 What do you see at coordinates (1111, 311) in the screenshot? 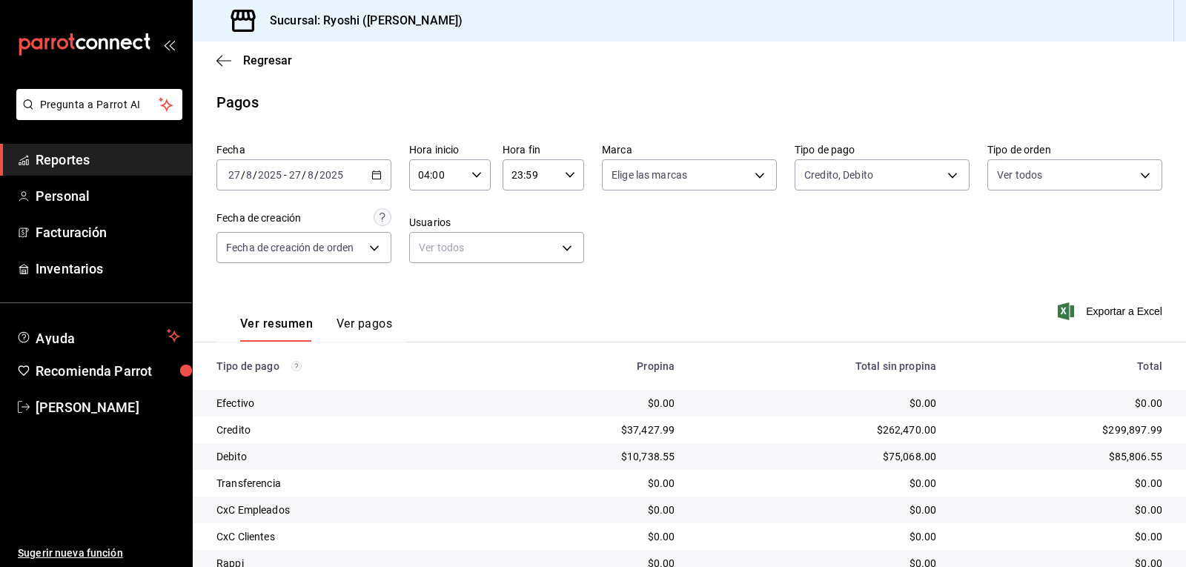
I see `button: Exportar a Excel` at bounding box center [1111, 311].